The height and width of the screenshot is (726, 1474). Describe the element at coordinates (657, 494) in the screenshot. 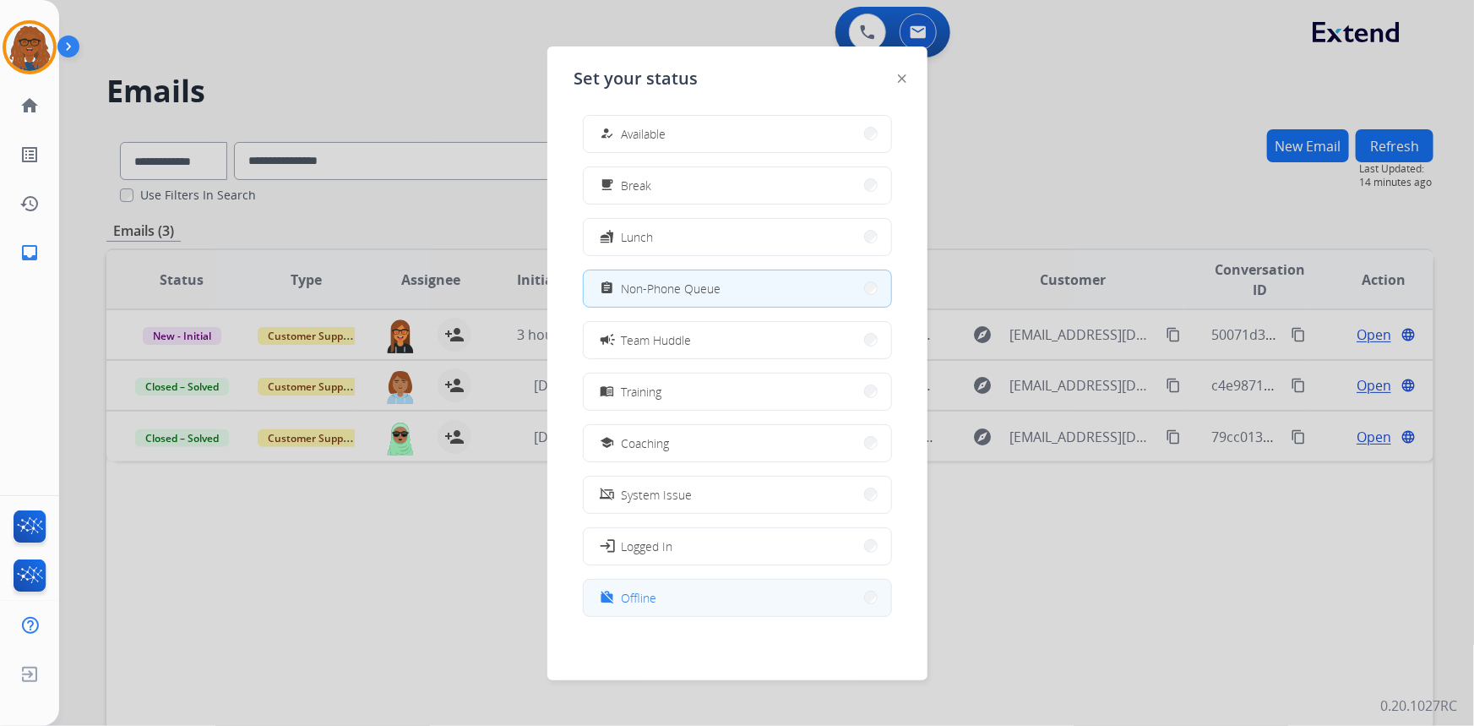

I see `span: System Issue` at that location.